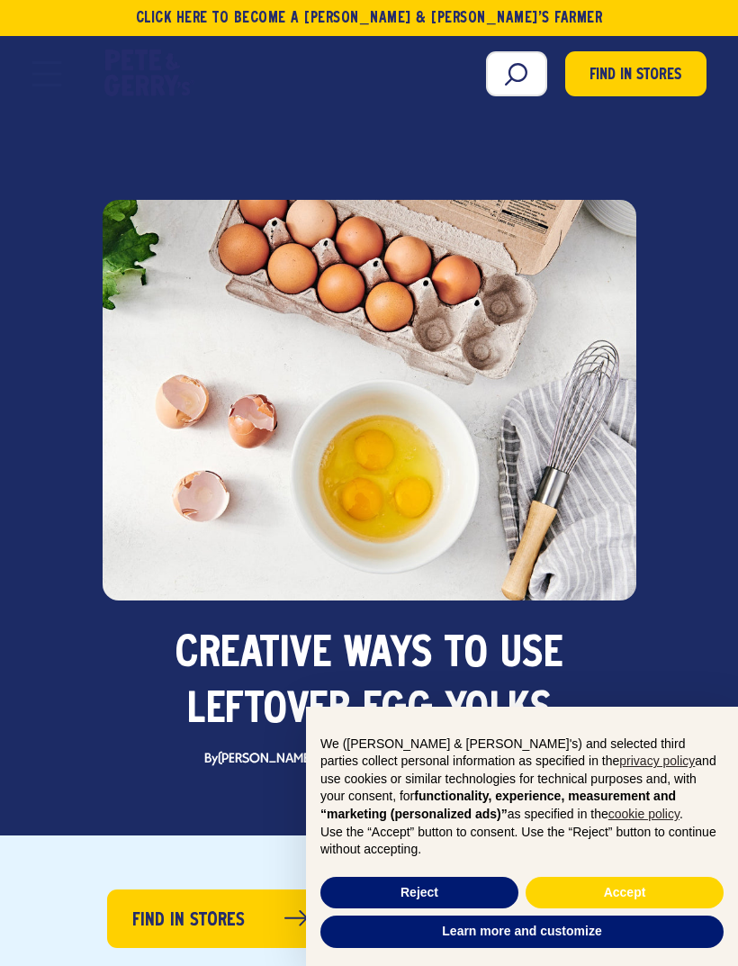 The height and width of the screenshot is (966, 738). What do you see at coordinates (522, 932) in the screenshot?
I see `button: Learn more and customize` at bounding box center [522, 932].